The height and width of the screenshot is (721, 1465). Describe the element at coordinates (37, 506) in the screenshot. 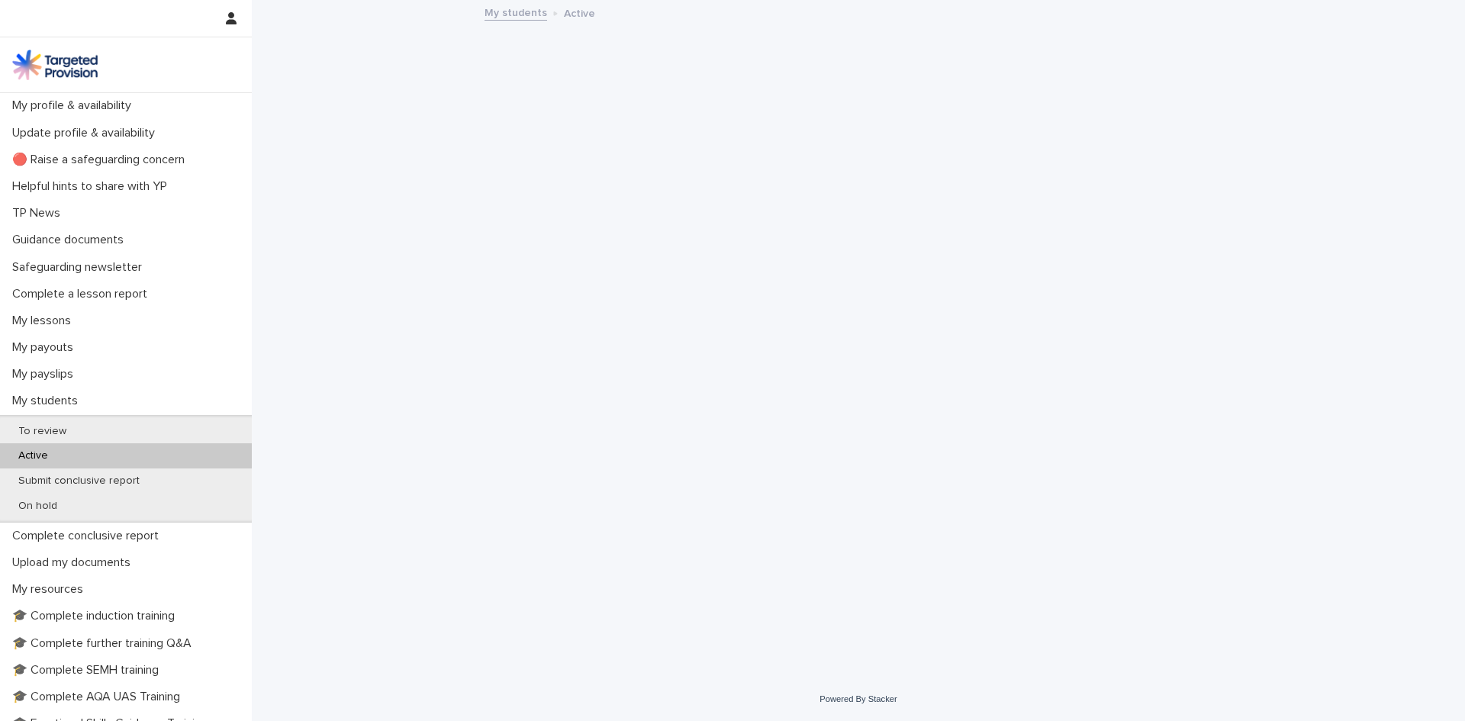

I see `p: On hold` at that location.